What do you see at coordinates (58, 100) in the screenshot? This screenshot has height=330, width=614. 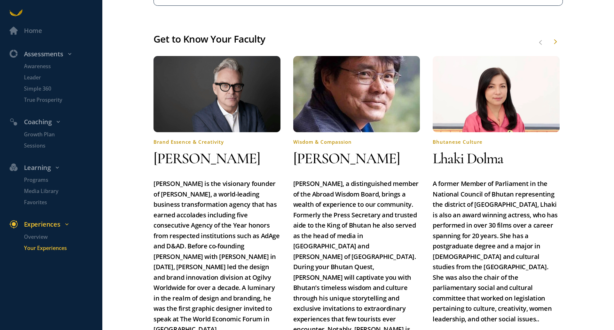 I see `a: True Prosperity` at bounding box center [58, 100].